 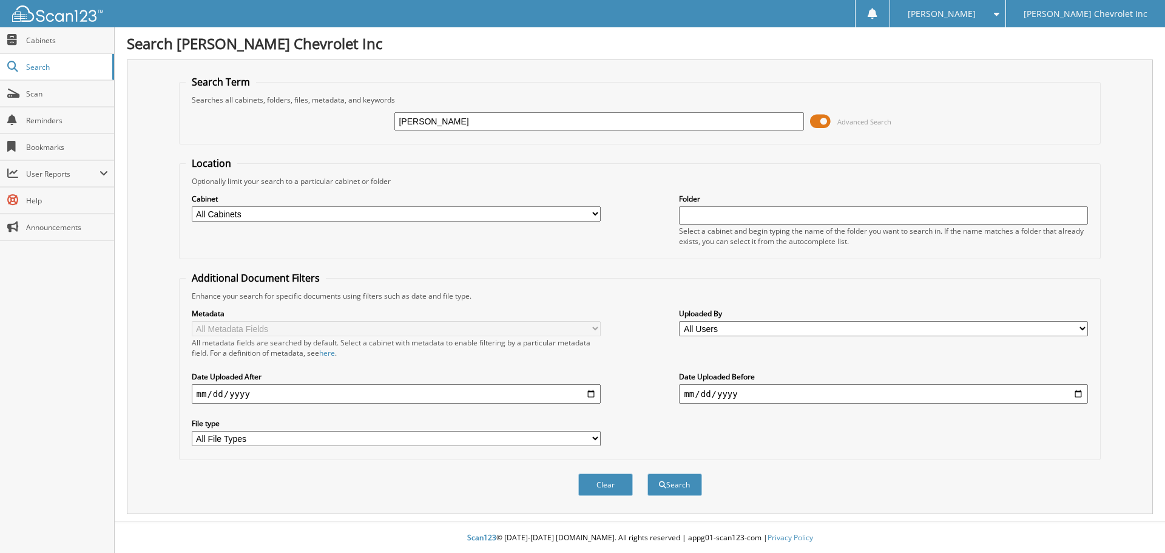 What do you see at coordinates (256, 278) in the screenshot?
I see `legend: Additional Document Filters` at bounding box center [256, 278].